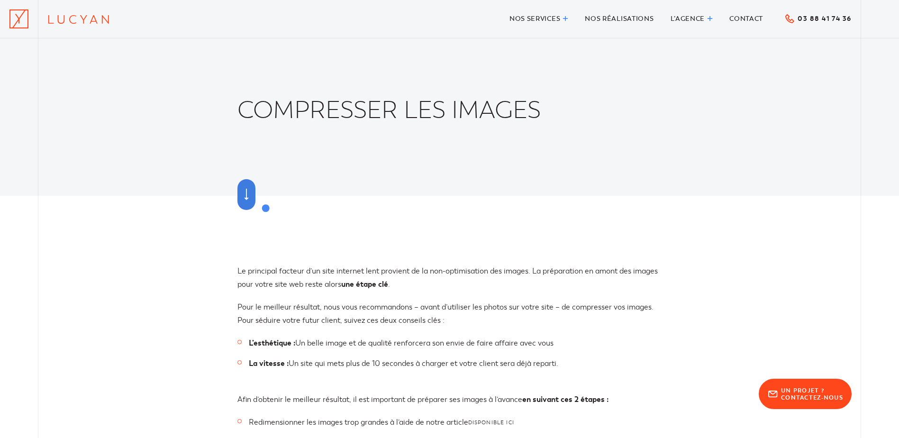 The image size is (899, 438). Describe the element at coordinates (269, 363) in the screenshot. I see `strong: La vitesse :` at that location.